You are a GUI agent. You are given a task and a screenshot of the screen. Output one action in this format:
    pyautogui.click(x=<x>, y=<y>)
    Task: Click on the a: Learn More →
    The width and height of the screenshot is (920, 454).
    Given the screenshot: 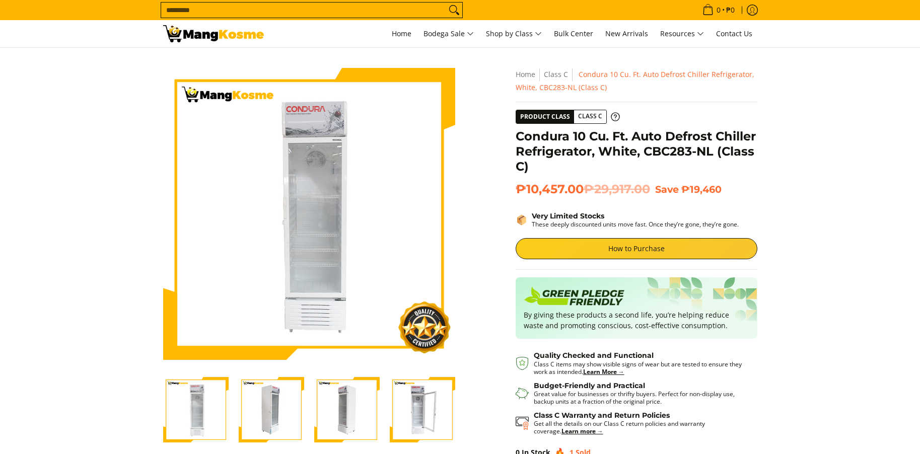 What is the action you would take?
    pyautogui.click(x=604, y=372)
    